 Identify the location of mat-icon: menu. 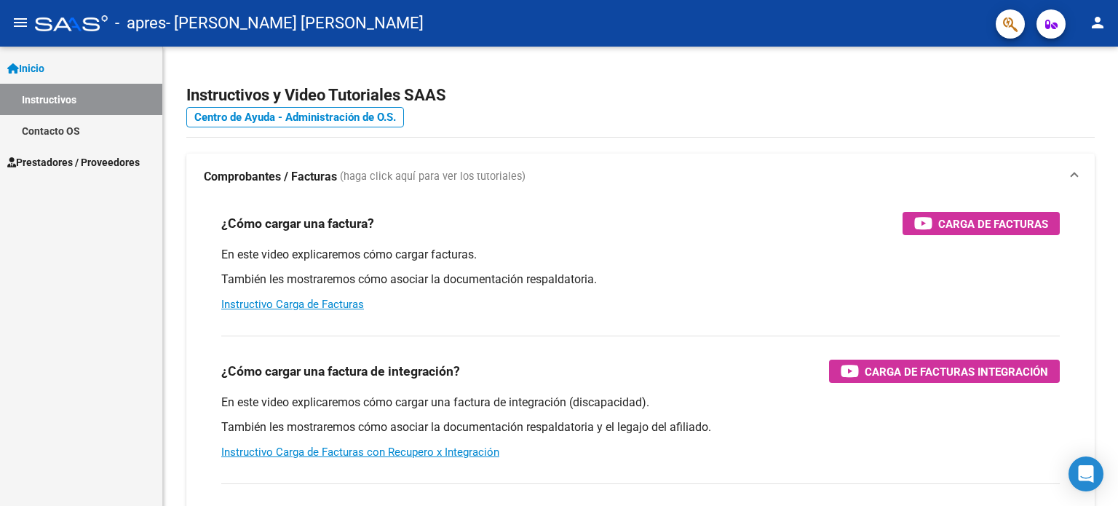
(20, 23).